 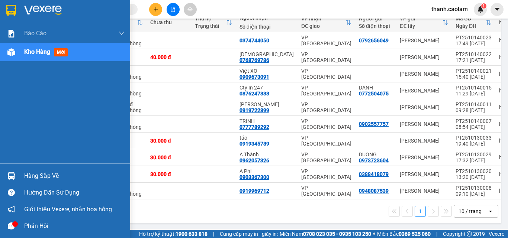 I want to click on div: PT2510140022, so click(x=473, y=54).